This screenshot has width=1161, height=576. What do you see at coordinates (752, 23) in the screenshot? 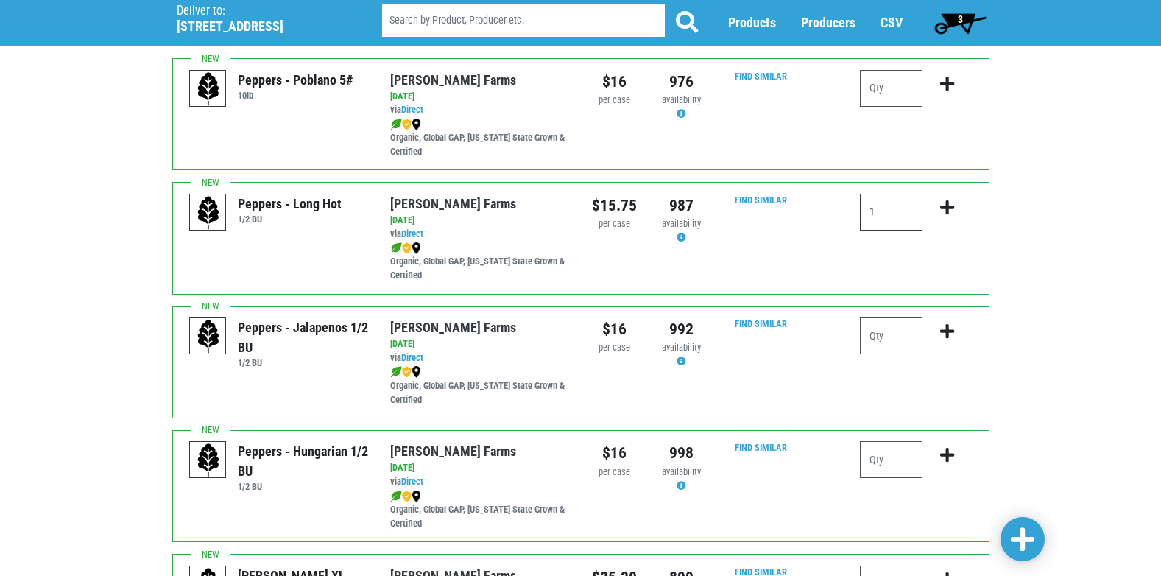
I see `a: Products` at bounding box center [752, 23].